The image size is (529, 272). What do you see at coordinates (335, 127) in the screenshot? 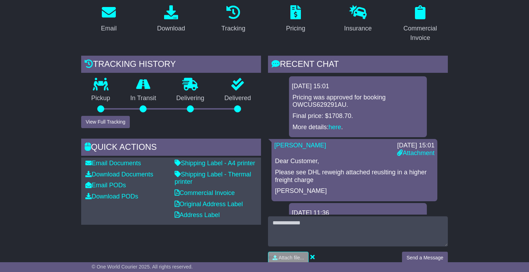
I see `a: here` at bounding box center [335, 127].